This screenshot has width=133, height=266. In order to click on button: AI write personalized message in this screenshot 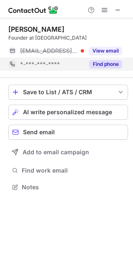, I will do `click(68, 112)`.